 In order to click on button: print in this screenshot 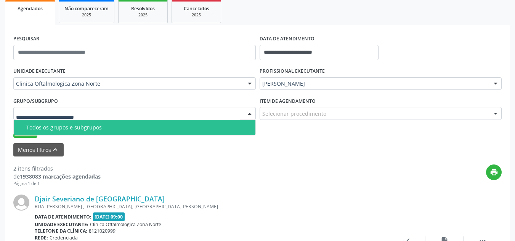, I will do `click(493, 172)`.